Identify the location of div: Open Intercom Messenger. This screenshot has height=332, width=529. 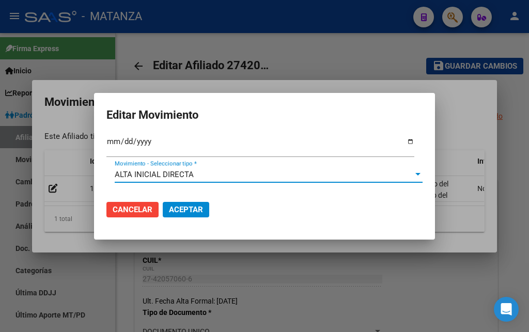
(506, 309).